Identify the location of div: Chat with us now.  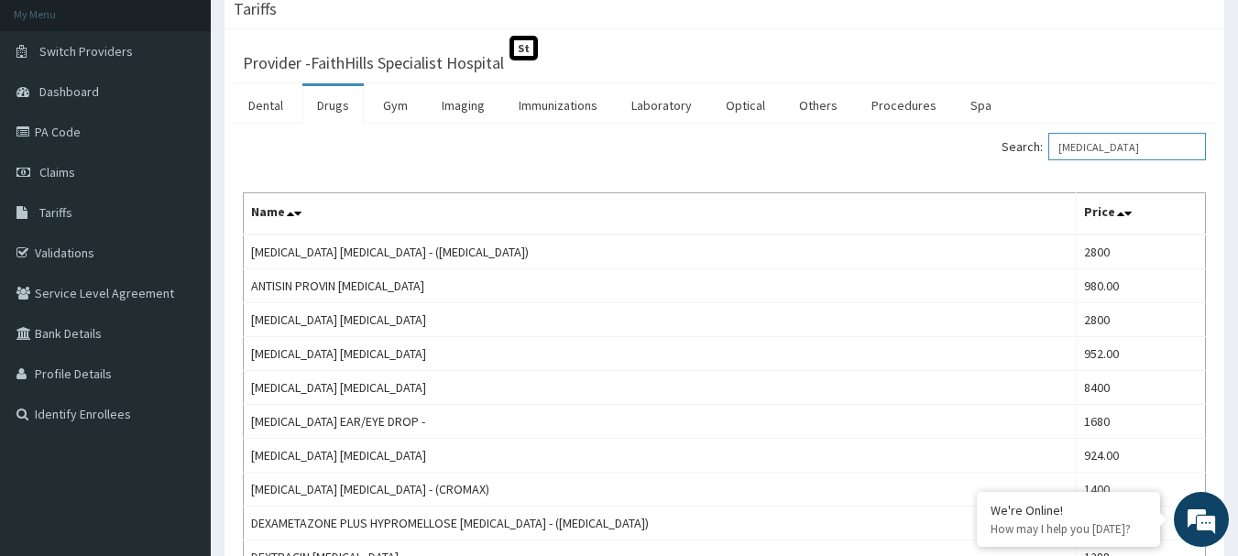
(202, 115).